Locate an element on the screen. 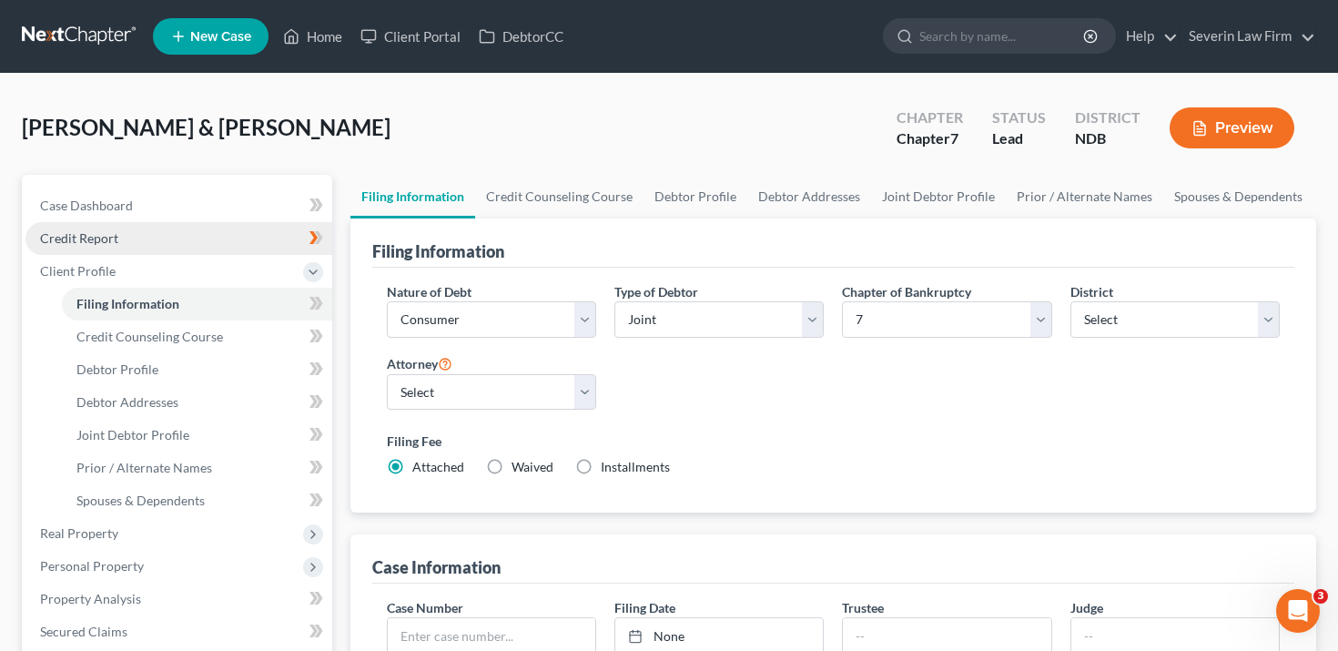 The image size is (1338, 651). span: Spouses & Dependents is located at coordinates (140, 500).